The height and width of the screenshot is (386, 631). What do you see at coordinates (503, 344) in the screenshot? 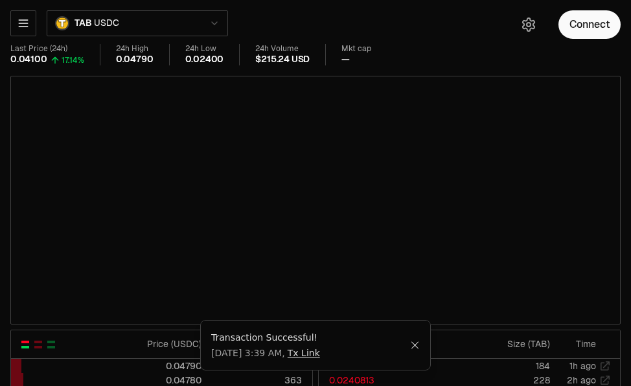
I see `div: Size ( TAB )` at bounding box center [503, 344].